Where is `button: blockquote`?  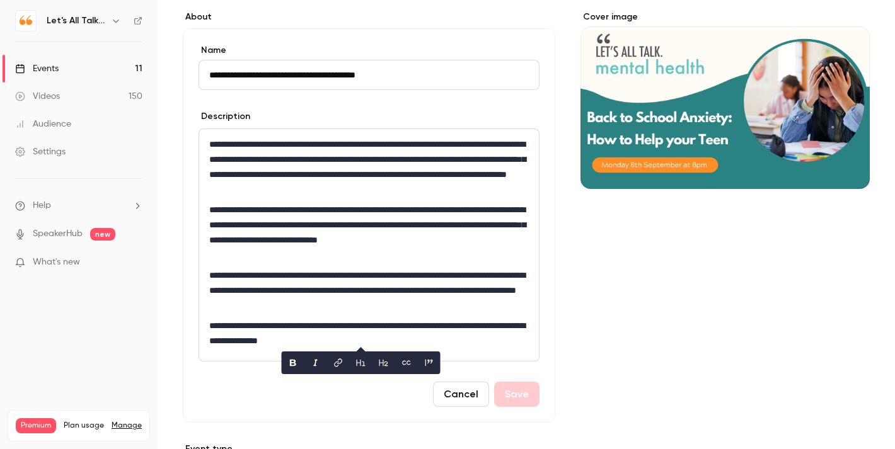
button: blockquote is located at coordinates (429, 363).